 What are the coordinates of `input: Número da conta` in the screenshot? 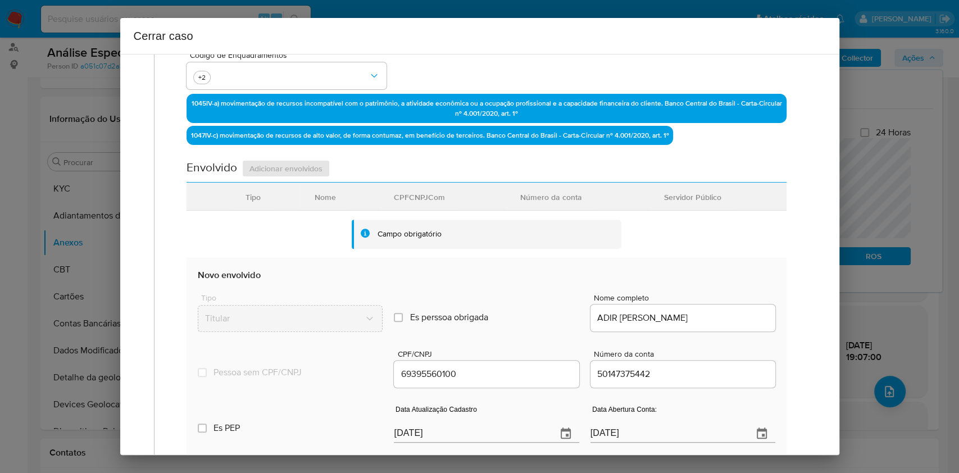 It's located at (683, 374).